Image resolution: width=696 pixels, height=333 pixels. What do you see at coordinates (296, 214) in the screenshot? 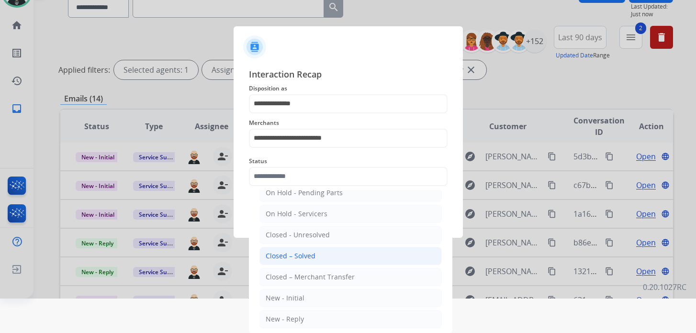
I see `div: On Hold - Servicers` at bounding box center [296, 214].